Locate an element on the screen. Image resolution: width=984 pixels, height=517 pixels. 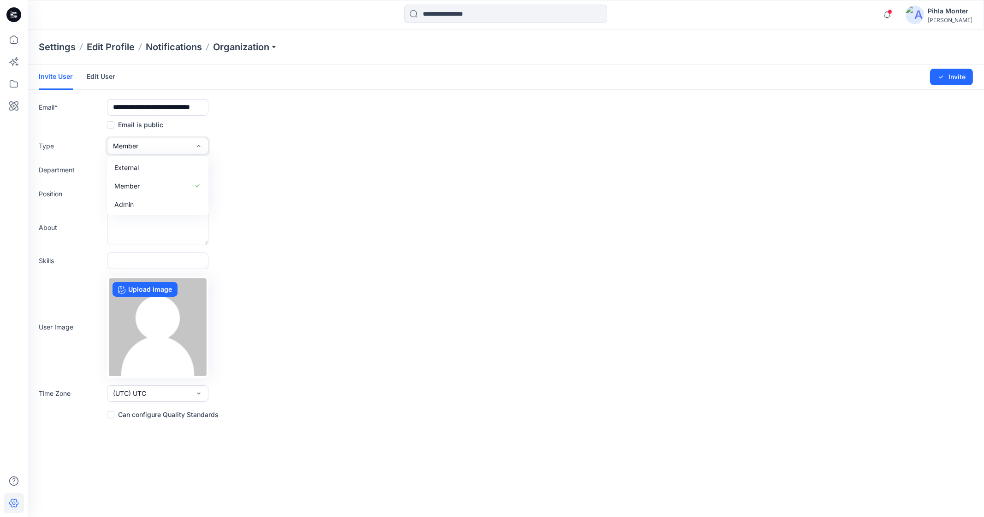
a: Invite User is located at coordinates (56, 77).